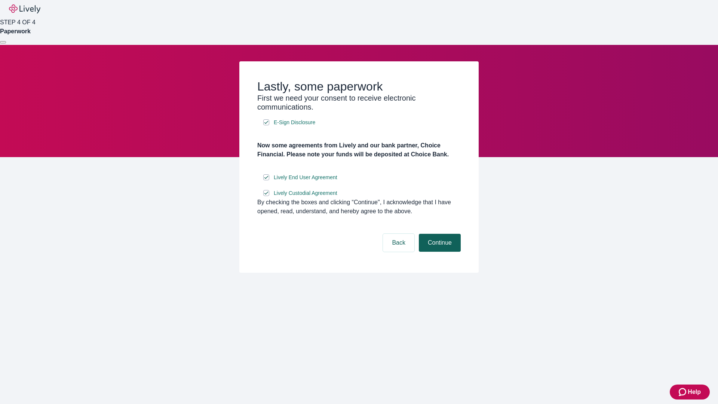 The height and width of the screenshot is (404, 718). What do you see at coordinates (294, 122) in the screenshot?
I see `span: E-Sign Disclosure` at bounding box center [294, 122].